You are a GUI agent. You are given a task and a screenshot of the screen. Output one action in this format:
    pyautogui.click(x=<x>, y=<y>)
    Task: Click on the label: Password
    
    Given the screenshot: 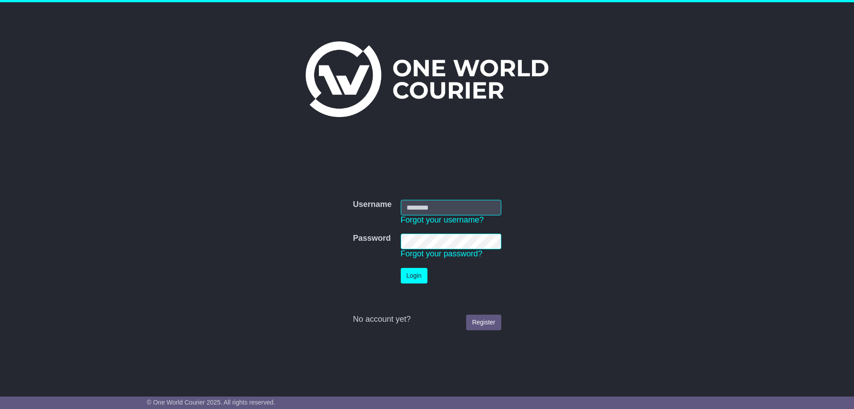 What is the action you would take?
    pyautogui.click(x=371, y=238)
    